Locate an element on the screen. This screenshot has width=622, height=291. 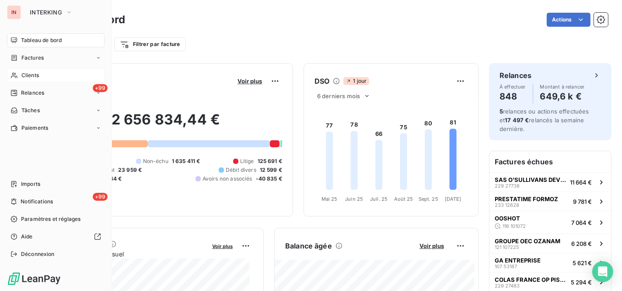
button: PRESTATIME FORMOZ233 126289 781 € is located at coordinates (550, 201).